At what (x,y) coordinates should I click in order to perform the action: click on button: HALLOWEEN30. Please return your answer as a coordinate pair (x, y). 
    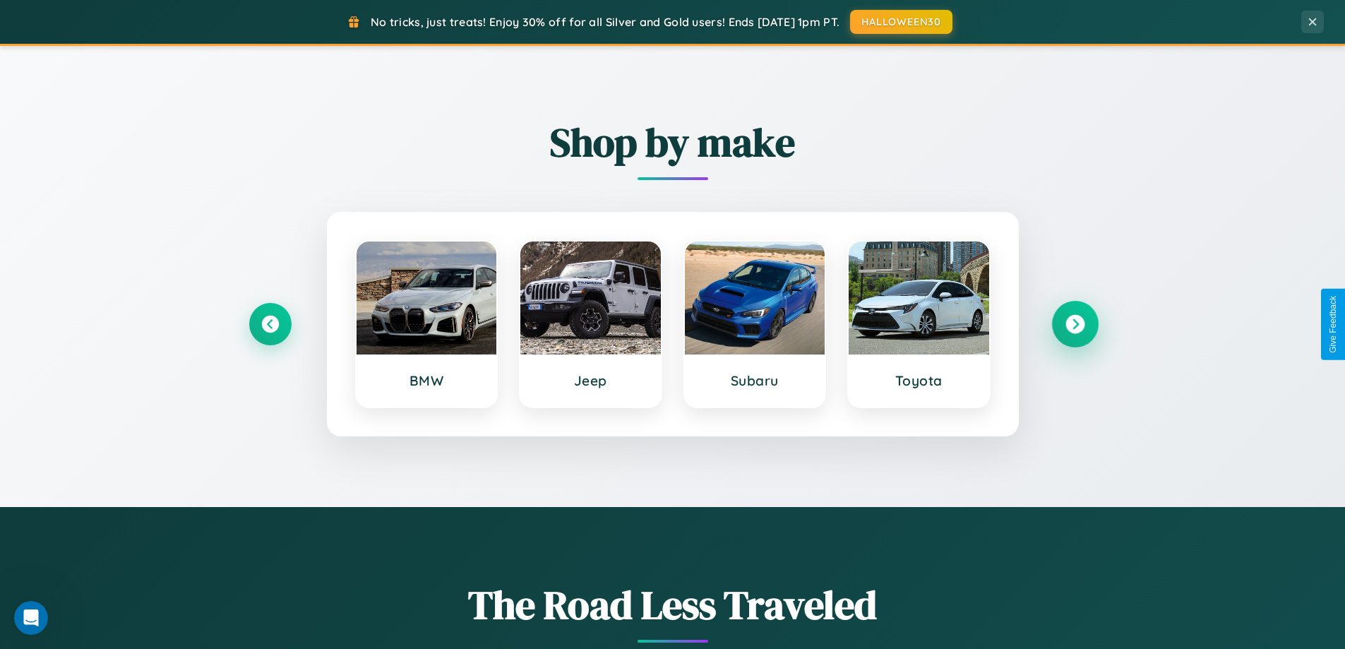
    Looking at the image, I should click on (901, 22).